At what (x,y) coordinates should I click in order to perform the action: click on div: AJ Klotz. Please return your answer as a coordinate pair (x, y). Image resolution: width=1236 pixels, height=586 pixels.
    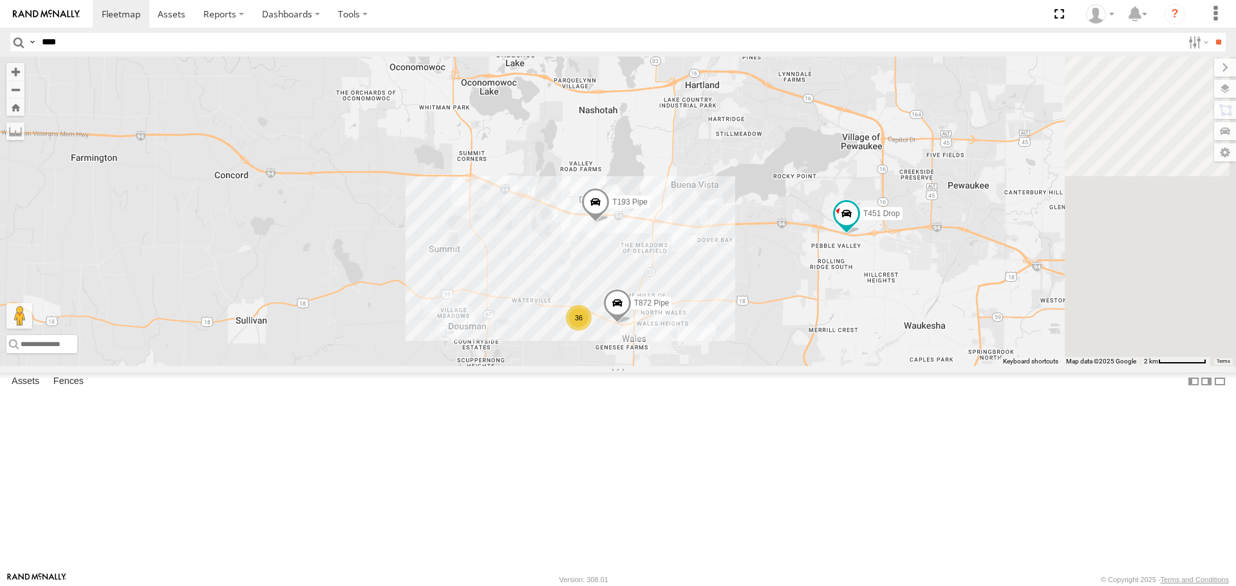
    Looking at the image, I should click on (1100, 14).